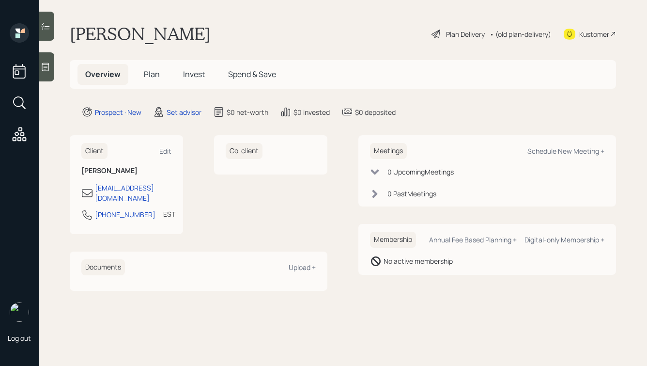  I want to click on h6: Meetings, so click(389, 151).